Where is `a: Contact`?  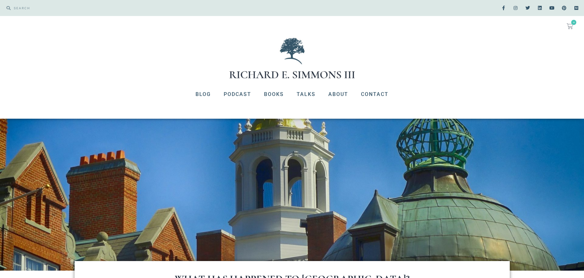
a: Contact is located at coordinates (375, 94).